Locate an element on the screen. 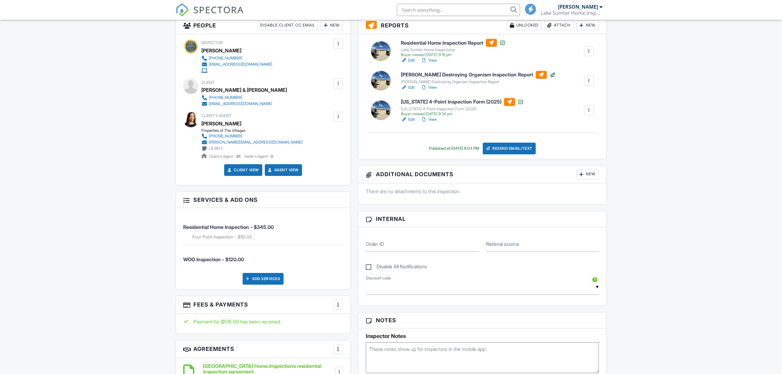 This screenshot has width=782, height=374. h3: Notes is located at coordinates (482, 320).